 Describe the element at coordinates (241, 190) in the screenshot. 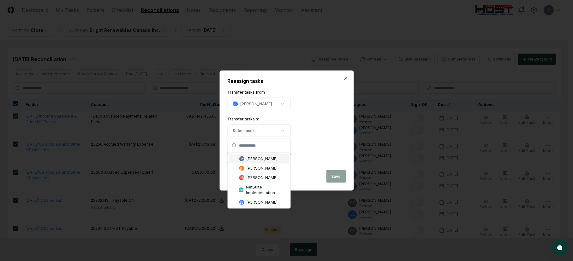

I see `span: NI` at that location.